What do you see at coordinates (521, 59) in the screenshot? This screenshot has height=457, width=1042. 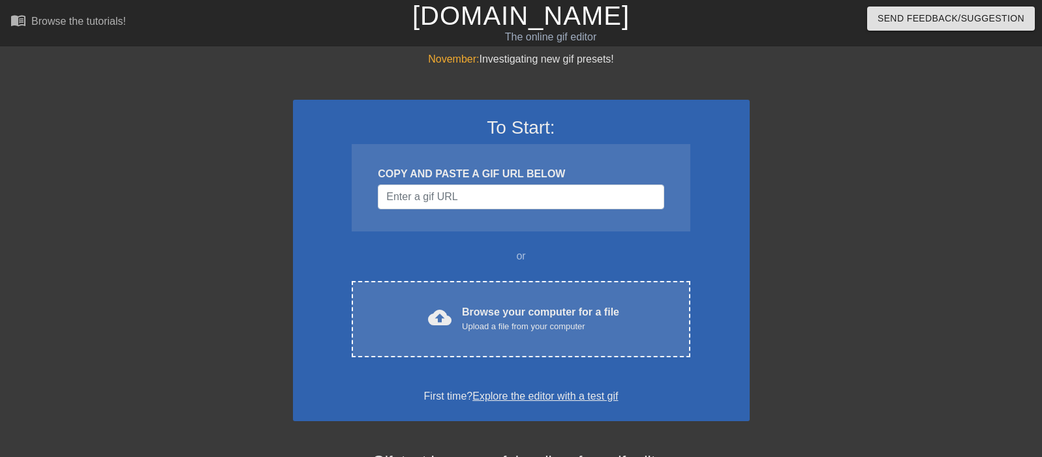 I see `div: Investigating new gif presets!` at bounding box center [521, 59].